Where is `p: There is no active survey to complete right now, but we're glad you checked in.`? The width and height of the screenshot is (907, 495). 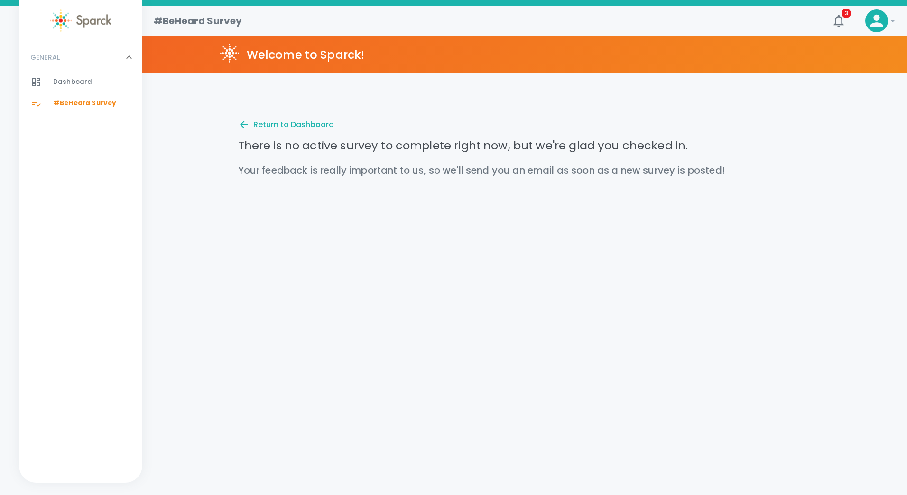 p: There is no active survey to complete right now, but we're glad you checked in. is located at coordinates (525, 146).